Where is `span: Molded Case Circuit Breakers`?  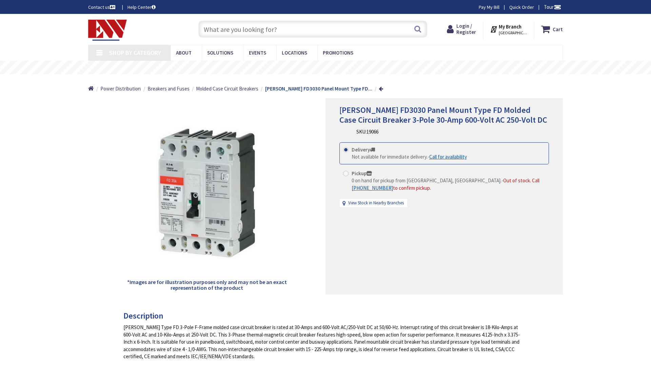
span: Molded Case Circuit Breakers is located at coordinates (227, 89).